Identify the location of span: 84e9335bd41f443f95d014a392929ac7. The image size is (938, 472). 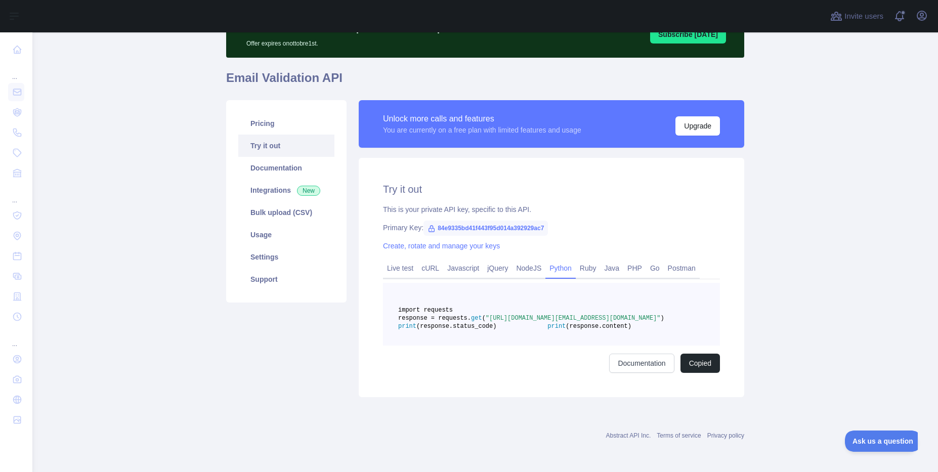
(486, 228).